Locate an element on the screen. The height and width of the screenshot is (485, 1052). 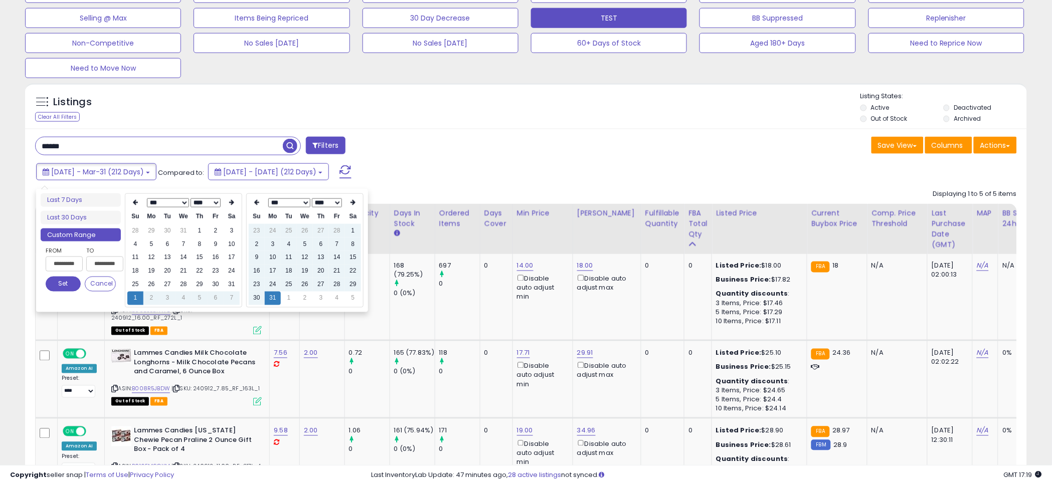
button: Cancel is located at coordinates (100, 284).